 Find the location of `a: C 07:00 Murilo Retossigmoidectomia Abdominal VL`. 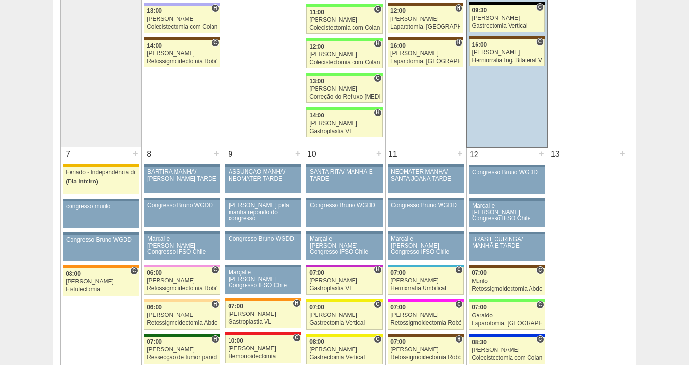

a: C 07:00 Murilo Retossigmoidectomia Abdominal VL is located at coordinates (506, 282).